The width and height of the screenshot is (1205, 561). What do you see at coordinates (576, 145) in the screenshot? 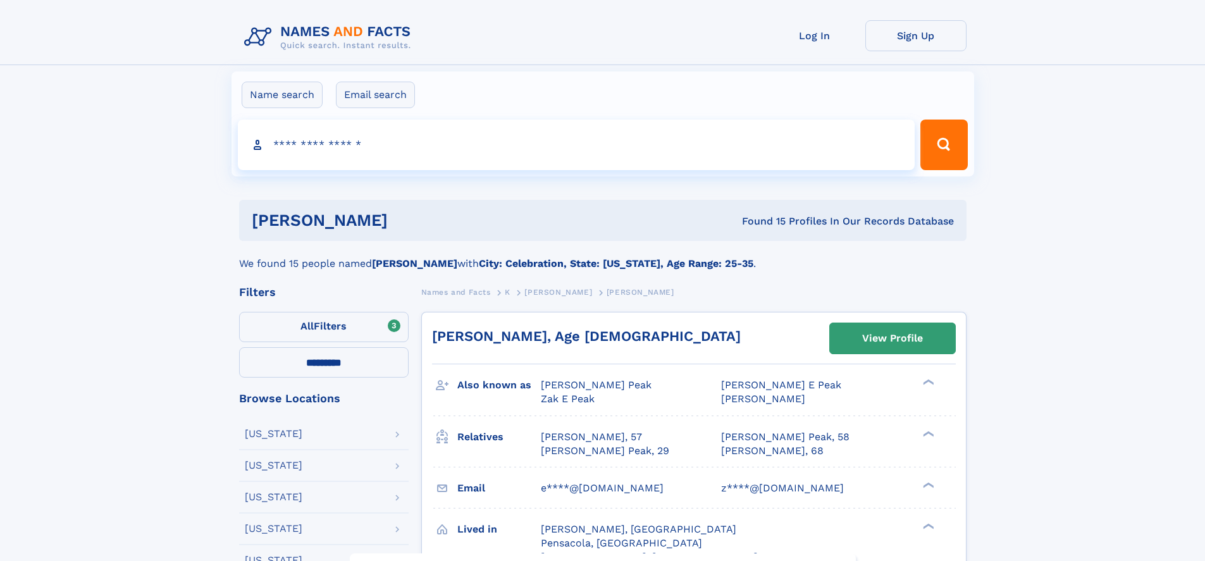
I see `input: search input` at bounding box center [576, 145].